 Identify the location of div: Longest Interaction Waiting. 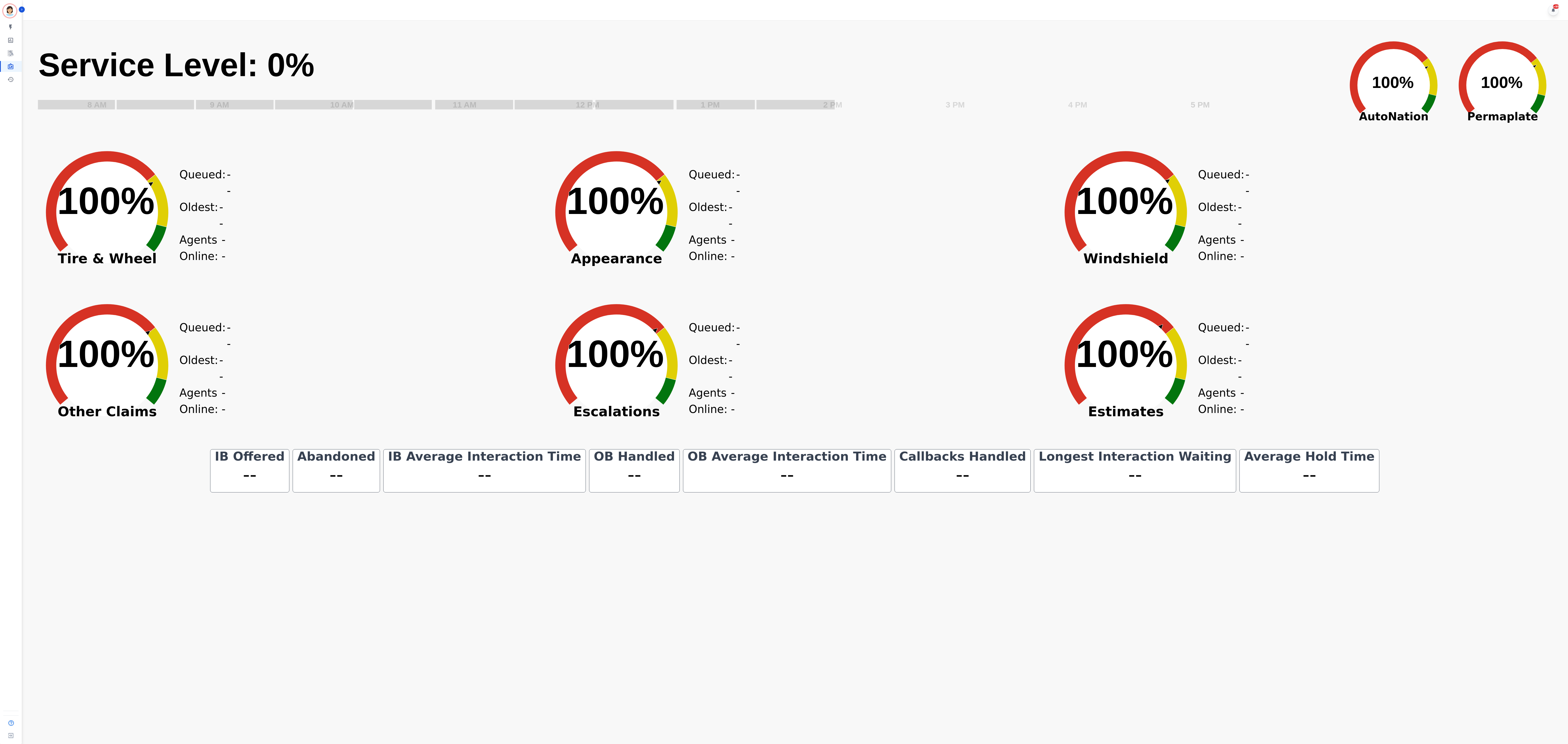
(1135, 457).